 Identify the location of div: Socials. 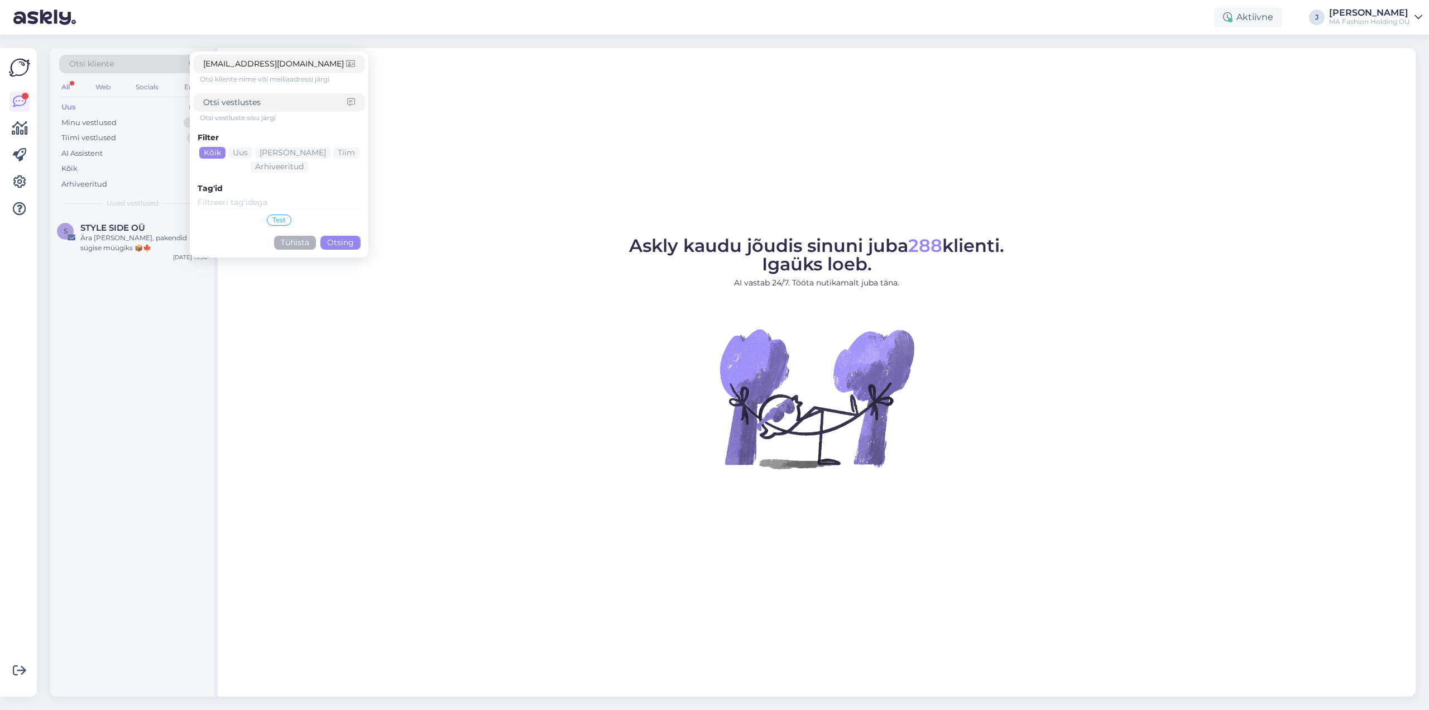
(147, 87).